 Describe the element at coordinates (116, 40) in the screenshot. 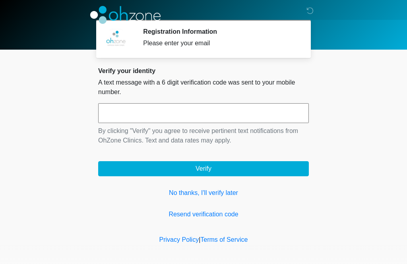

I see `img: Agent Avatar` at that location.